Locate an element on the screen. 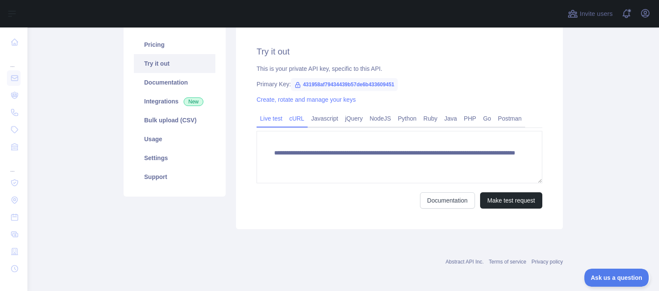  a: Terms of service is located at coordinates (507, 262).